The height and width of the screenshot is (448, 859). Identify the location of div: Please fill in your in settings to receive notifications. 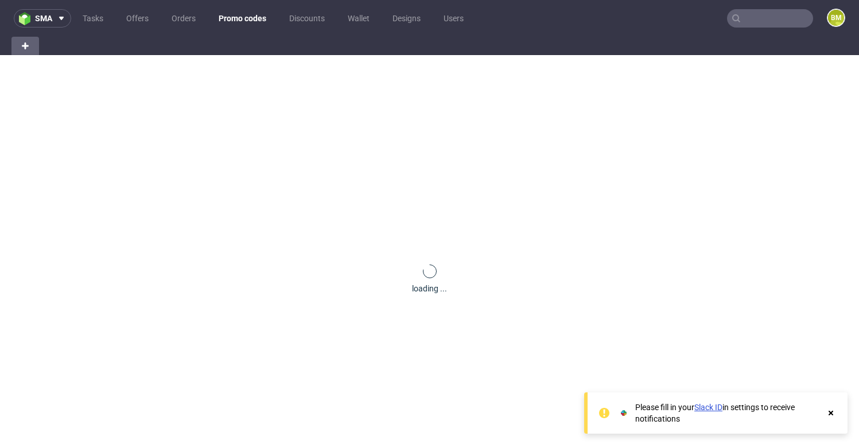
(728, 413).